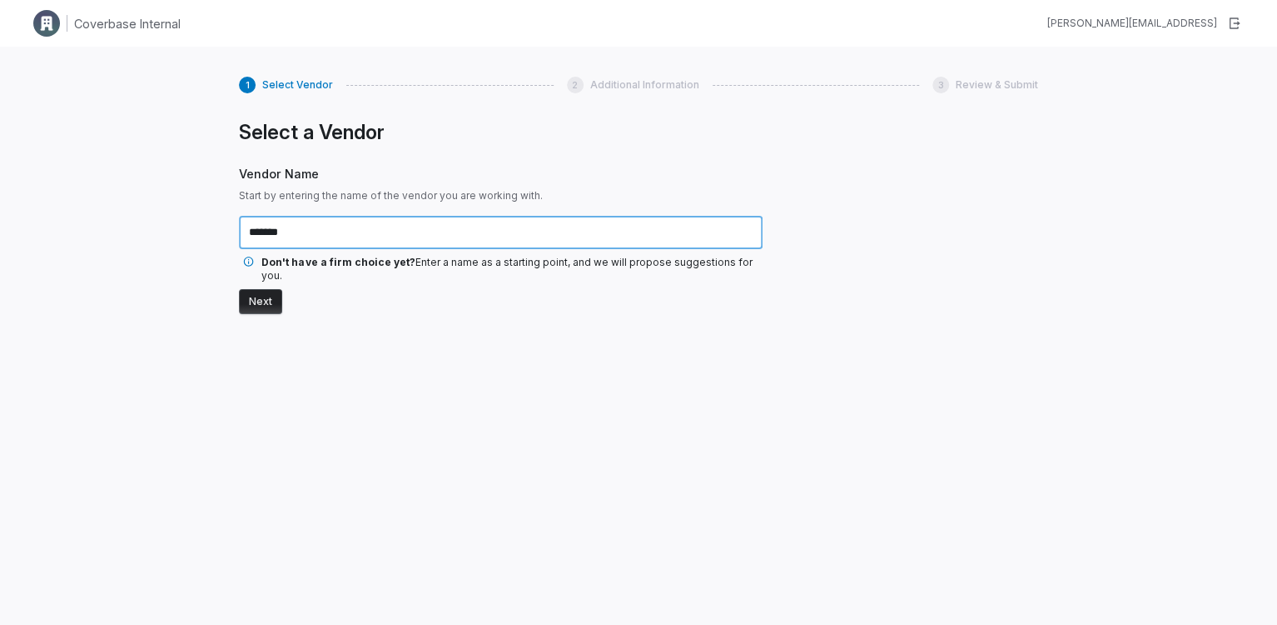 Image resolution: width=1277 pixels, height=625 pixels. I want to click on span: Don't have a firm choice yet?, so click(338, 261).